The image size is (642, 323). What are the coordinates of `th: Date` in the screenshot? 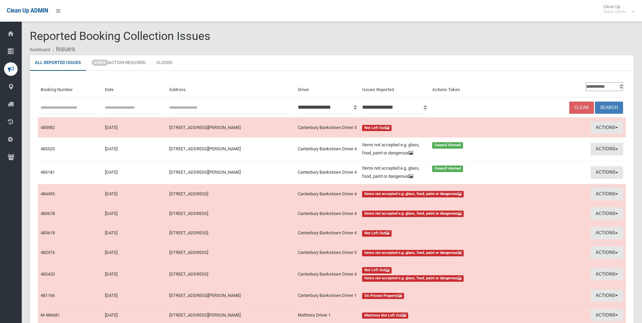 It's located at (134, 88).